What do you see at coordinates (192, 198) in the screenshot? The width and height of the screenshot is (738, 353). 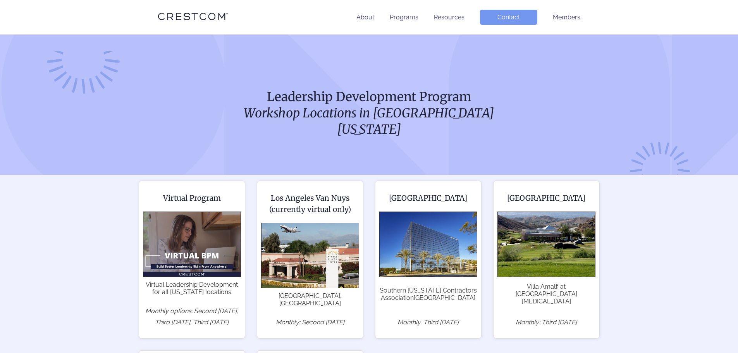 I see `h2: Virtual Program` at bounding box center [192, 198].